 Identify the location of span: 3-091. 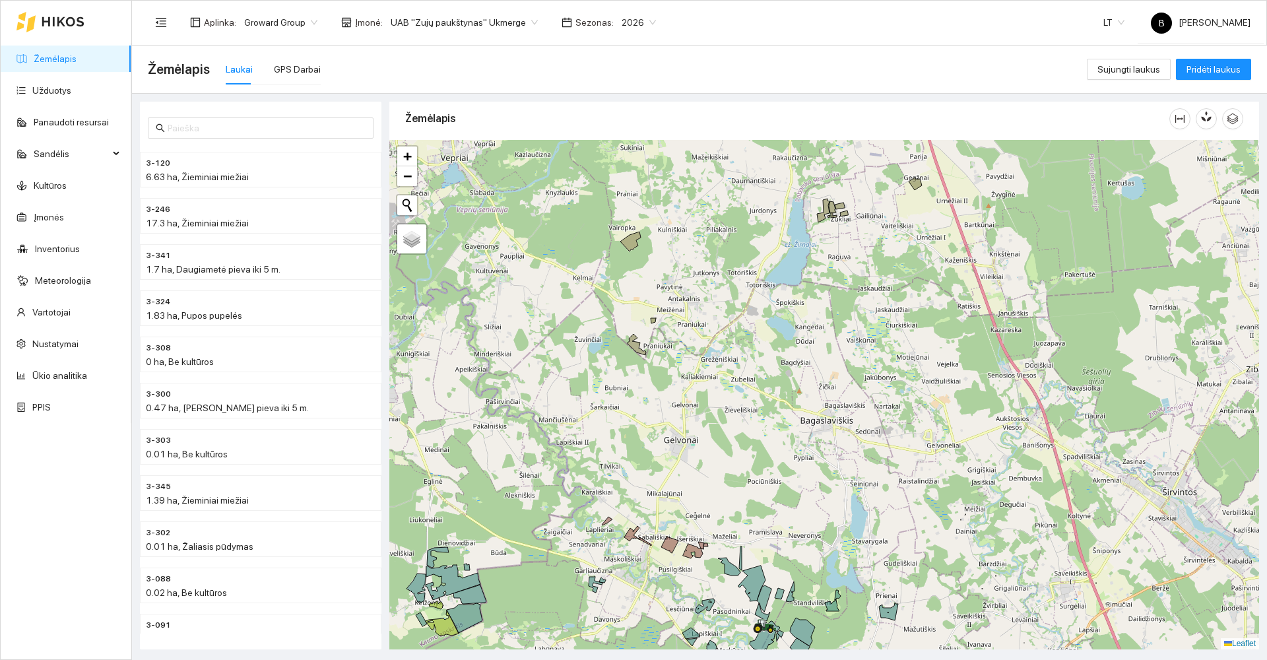
(158, 625).